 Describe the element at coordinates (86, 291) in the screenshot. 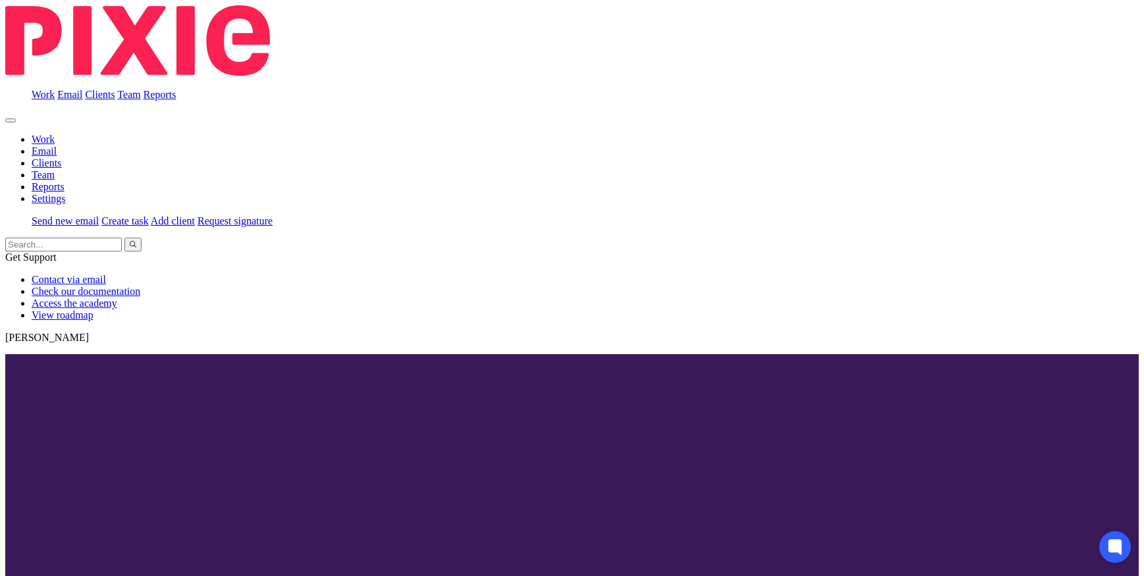

I see `a: Check our documentation` at that location.